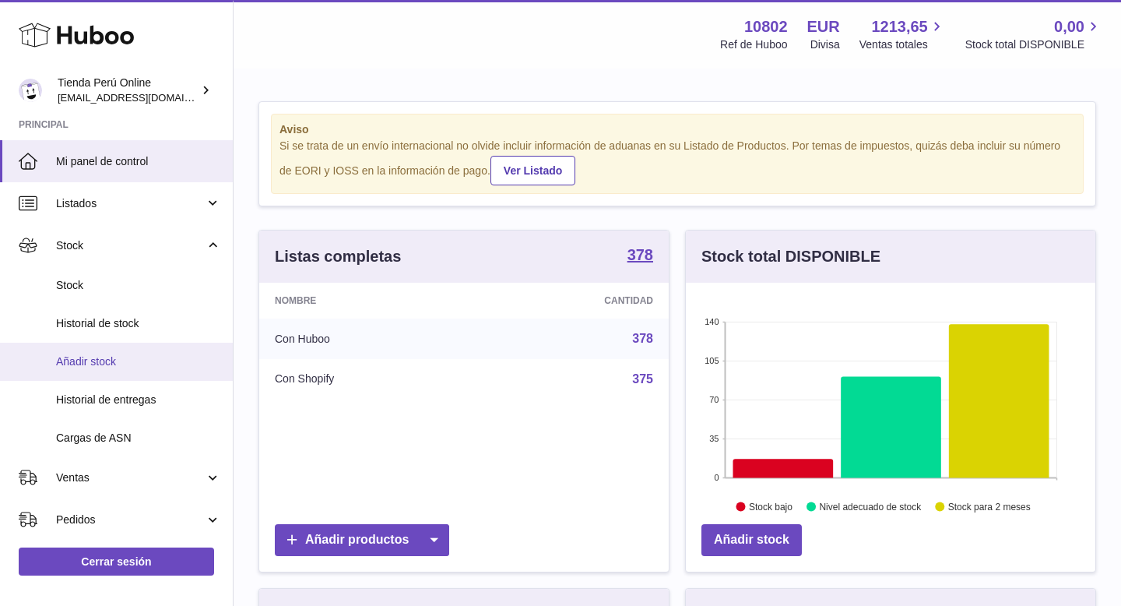  I want to click on span: Cargas de ASN, so click(139, 438).